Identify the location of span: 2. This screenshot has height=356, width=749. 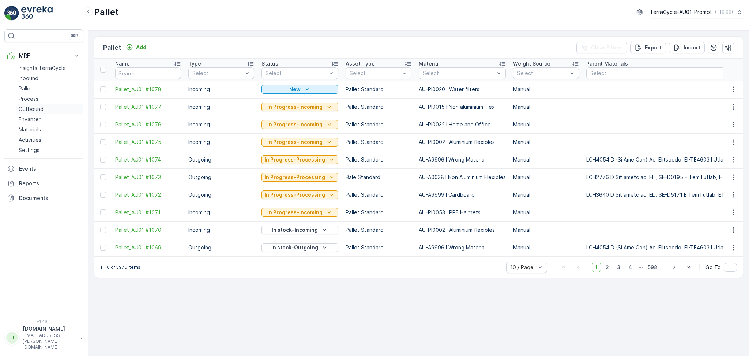
(607, 267).